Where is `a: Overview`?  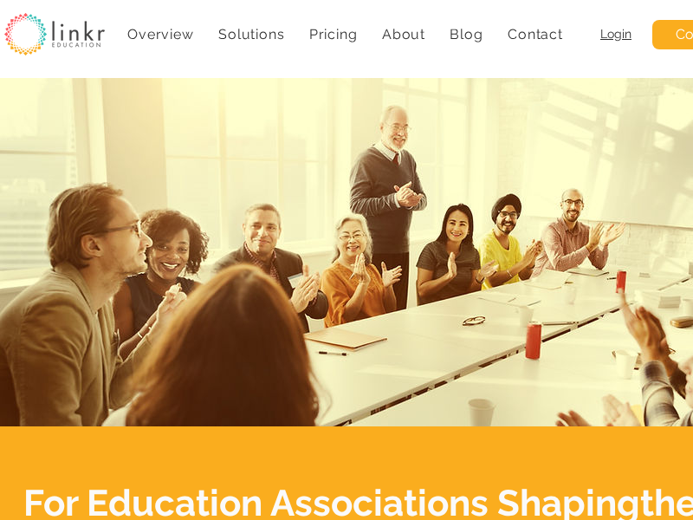
a: Overview is located at coordinates (160, 34).